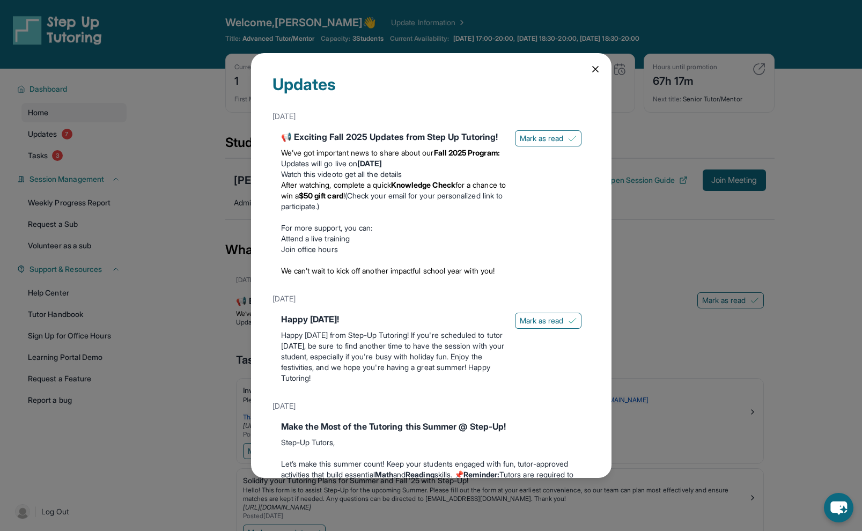  Describe the element at coordinates (431, 91) in the screenshot. I see `div: Updates` at that location.